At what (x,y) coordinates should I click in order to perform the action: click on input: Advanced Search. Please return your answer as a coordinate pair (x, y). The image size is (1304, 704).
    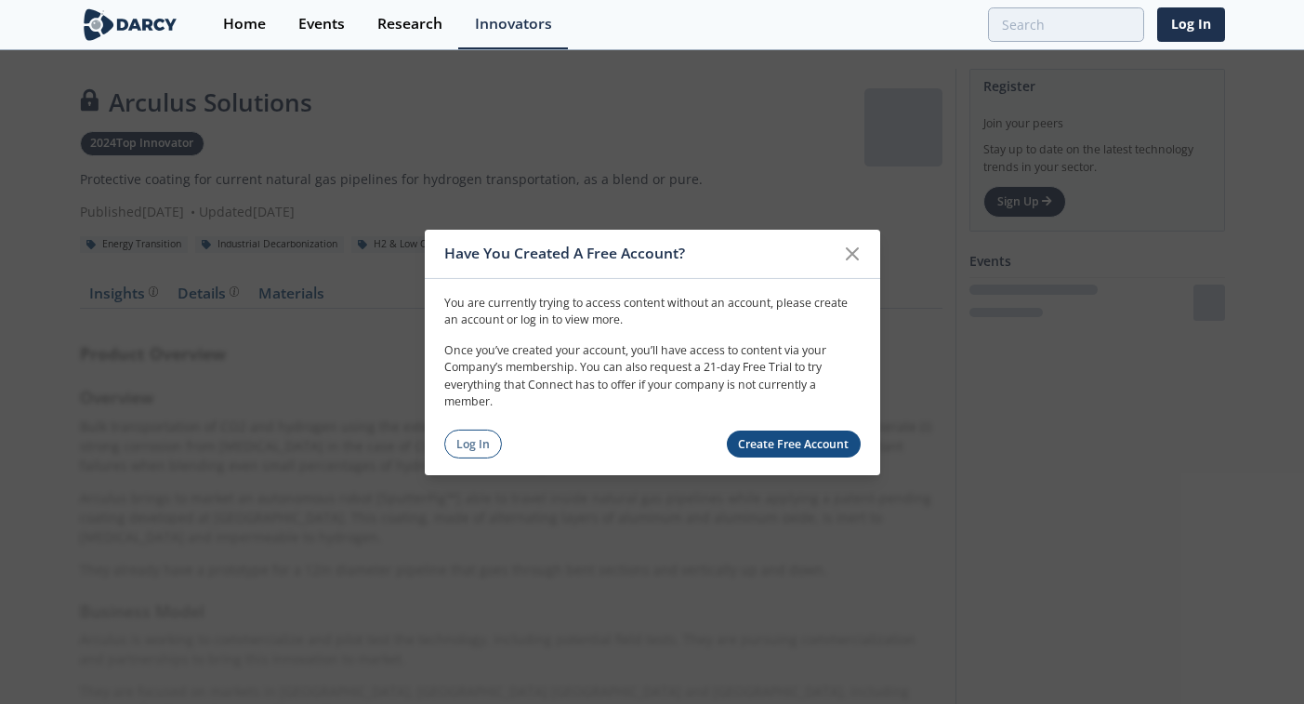
    Looking at the image, I should click on (1066, 24).